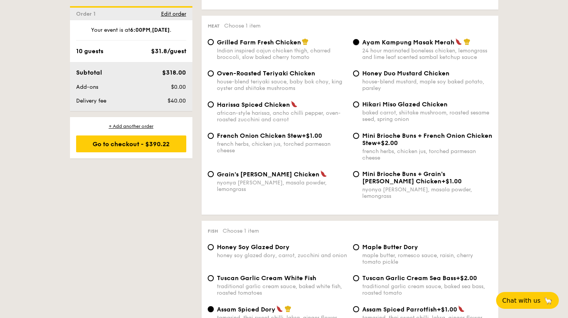  Describe the element at coordinates (356, 278) in the screenshot. I see `input: Tuscan Garlic Cream Sea Bass+$2.00traditional garlic cream sauce, baked sea bass, roasted tomato` at that location.